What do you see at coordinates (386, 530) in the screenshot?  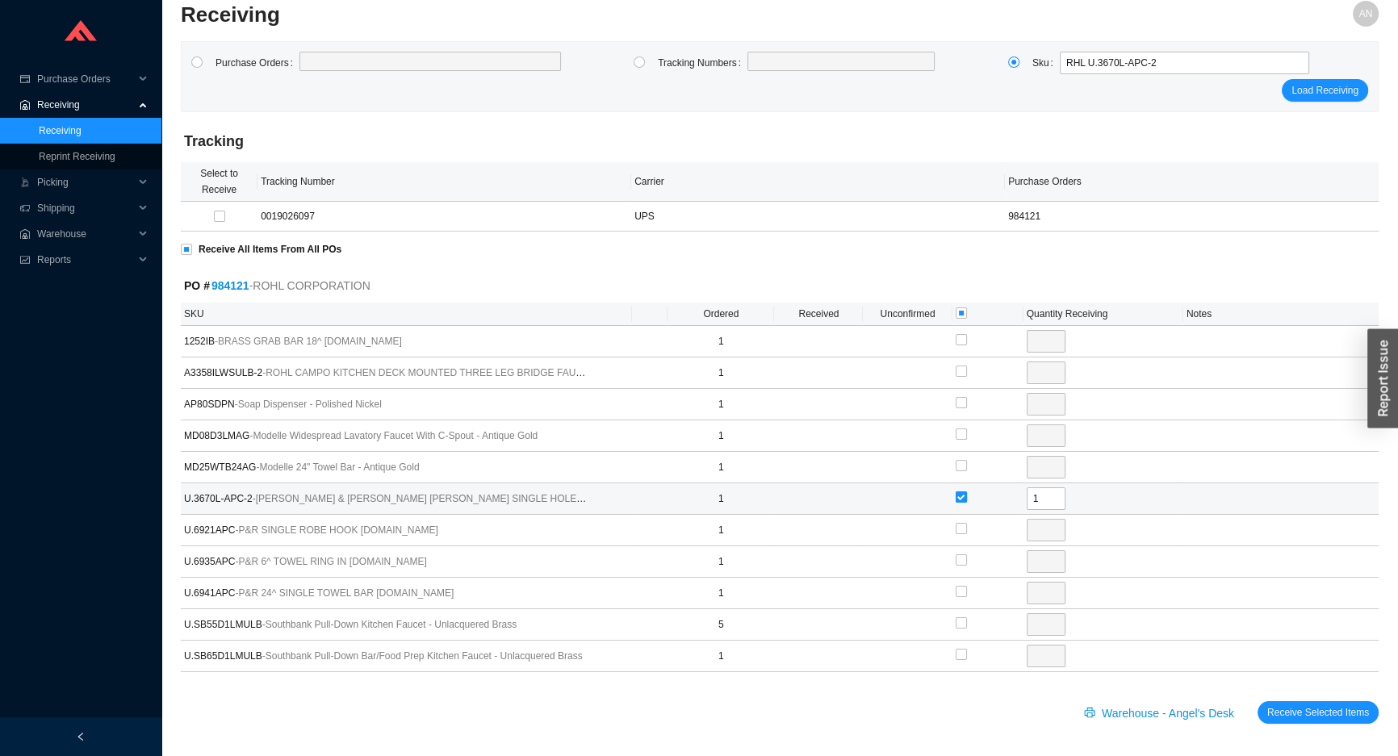 I see `span: U.6921APC` at bounding box center [386, 530].